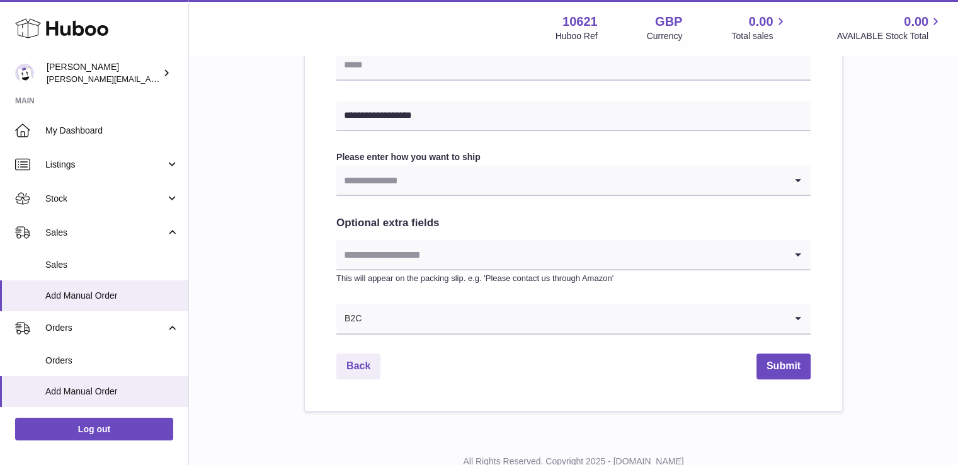 The width and height of the screenshot is (958, 465). What do you see at coordinates (358, 366) in the screenshot?
I see `a: Back` at bounding box center [358, 366].